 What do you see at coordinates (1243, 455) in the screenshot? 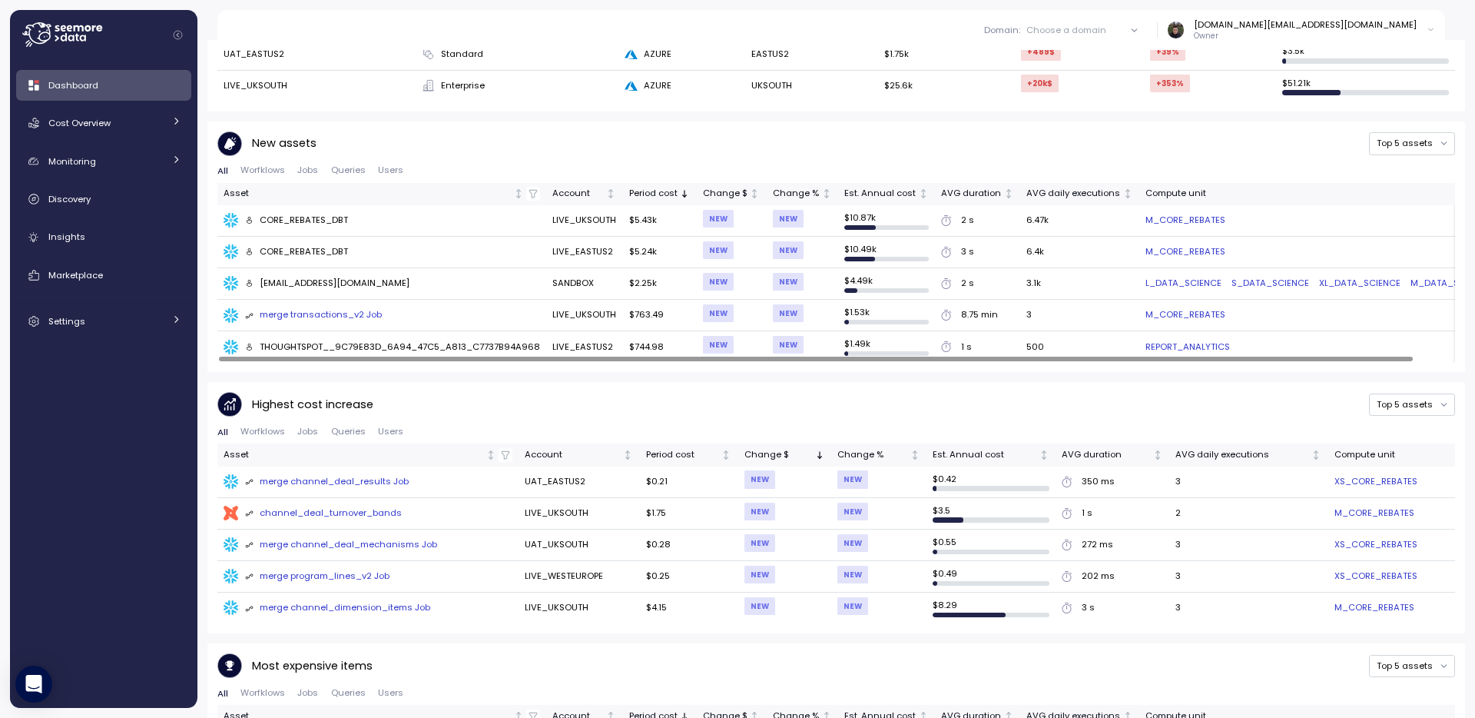
I see `div: AVG daily executions` at bounding box center [1243, 455].